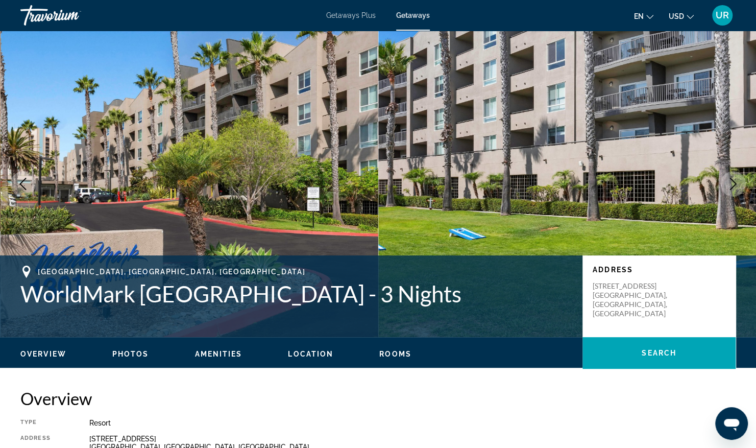  I want to click on span: en, so click(639, 16).